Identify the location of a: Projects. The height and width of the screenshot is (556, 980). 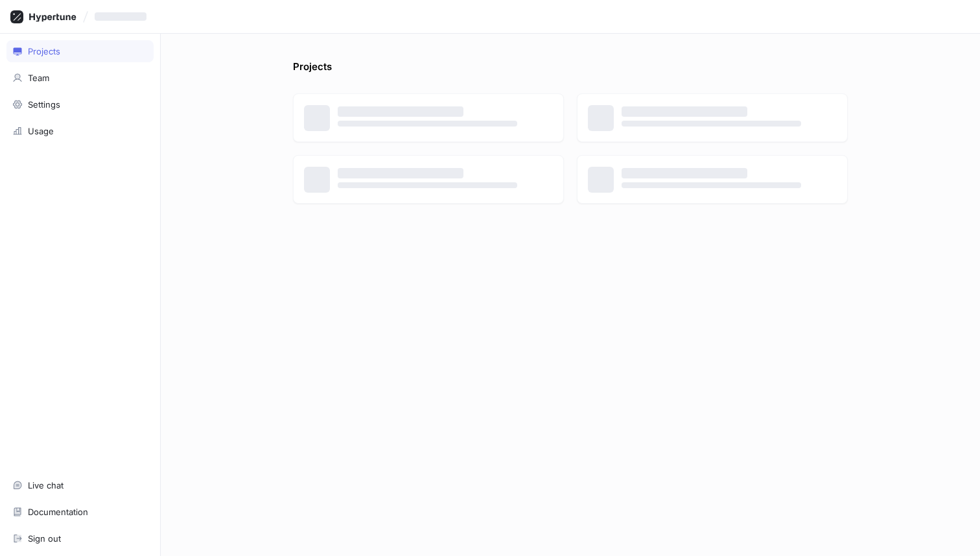
(80, 51).